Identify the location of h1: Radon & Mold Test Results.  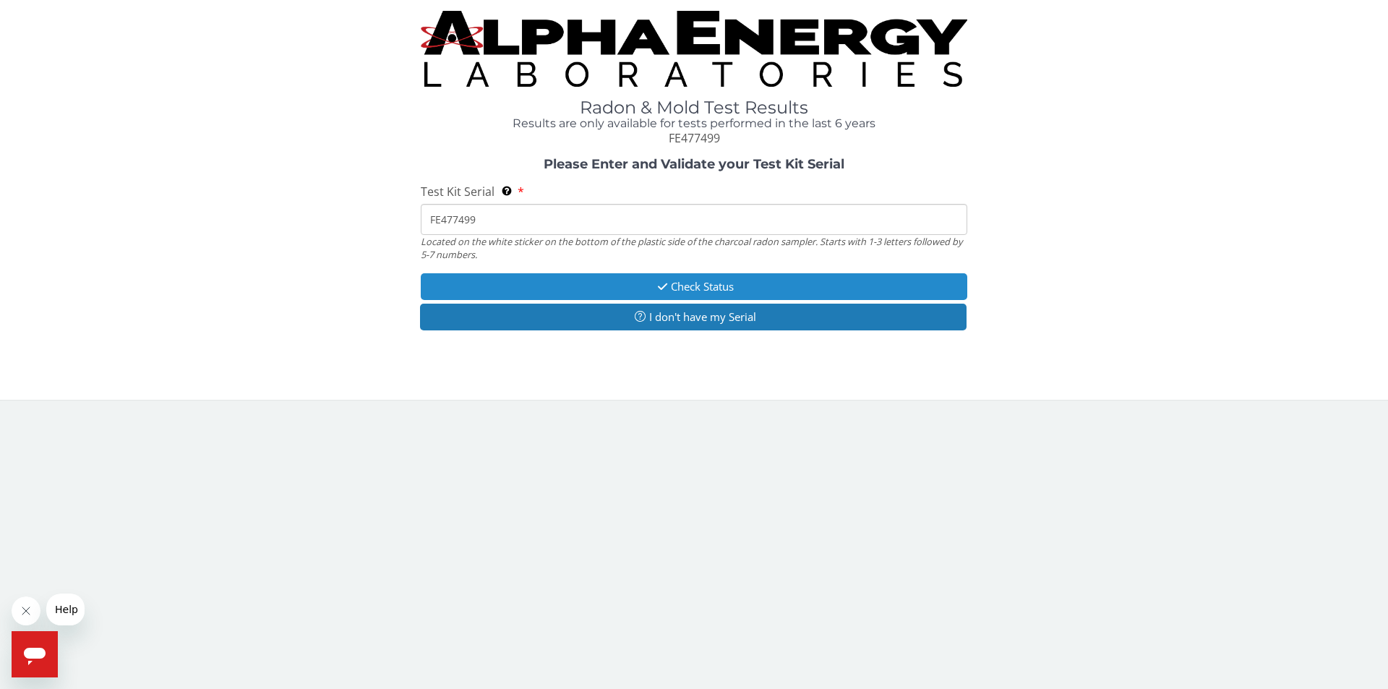
(694, 108).